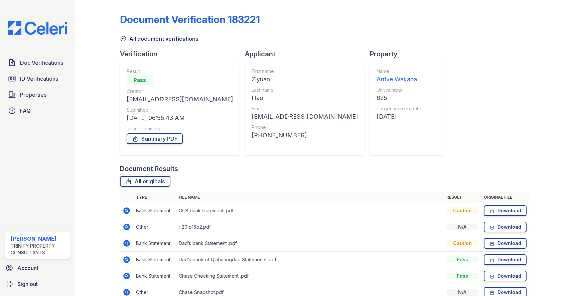  I want to click on div: Phone, so click(305, 128).